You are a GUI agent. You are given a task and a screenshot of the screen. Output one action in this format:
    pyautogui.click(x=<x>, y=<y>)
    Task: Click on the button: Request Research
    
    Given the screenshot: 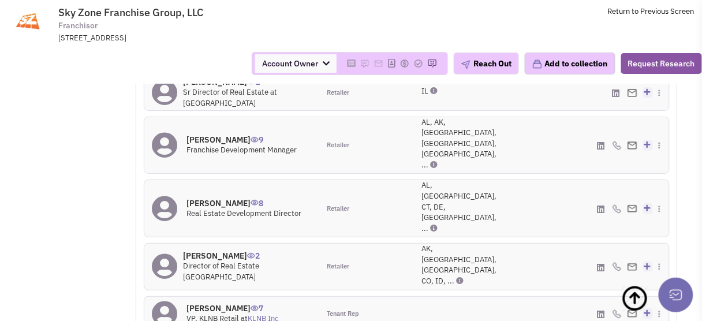 What is the action you would take?
    pyautogui.click(x=662, y=63)
    